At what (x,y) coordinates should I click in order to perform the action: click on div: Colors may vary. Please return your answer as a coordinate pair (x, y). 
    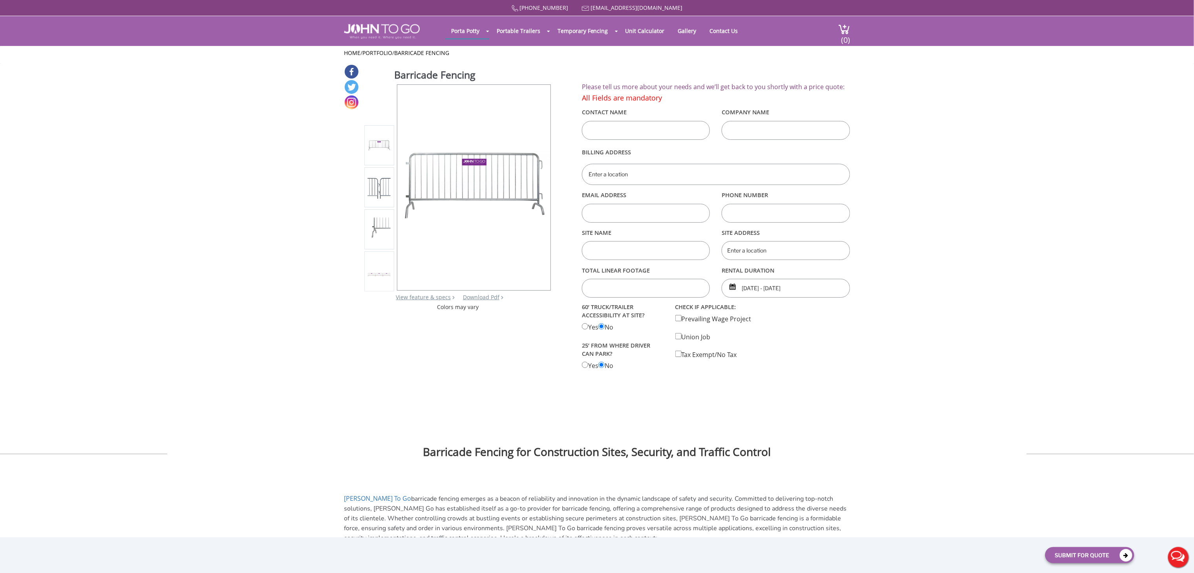
    Looking at the image, I should click on (458, 307).